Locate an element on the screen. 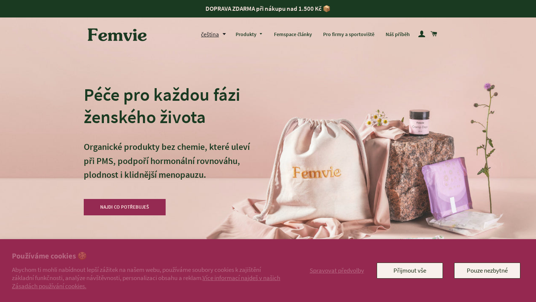 The width and height of the screenshot is (536, 302). h2: Péče pro každou fázi ženského života is located at coordinates (167, 106).